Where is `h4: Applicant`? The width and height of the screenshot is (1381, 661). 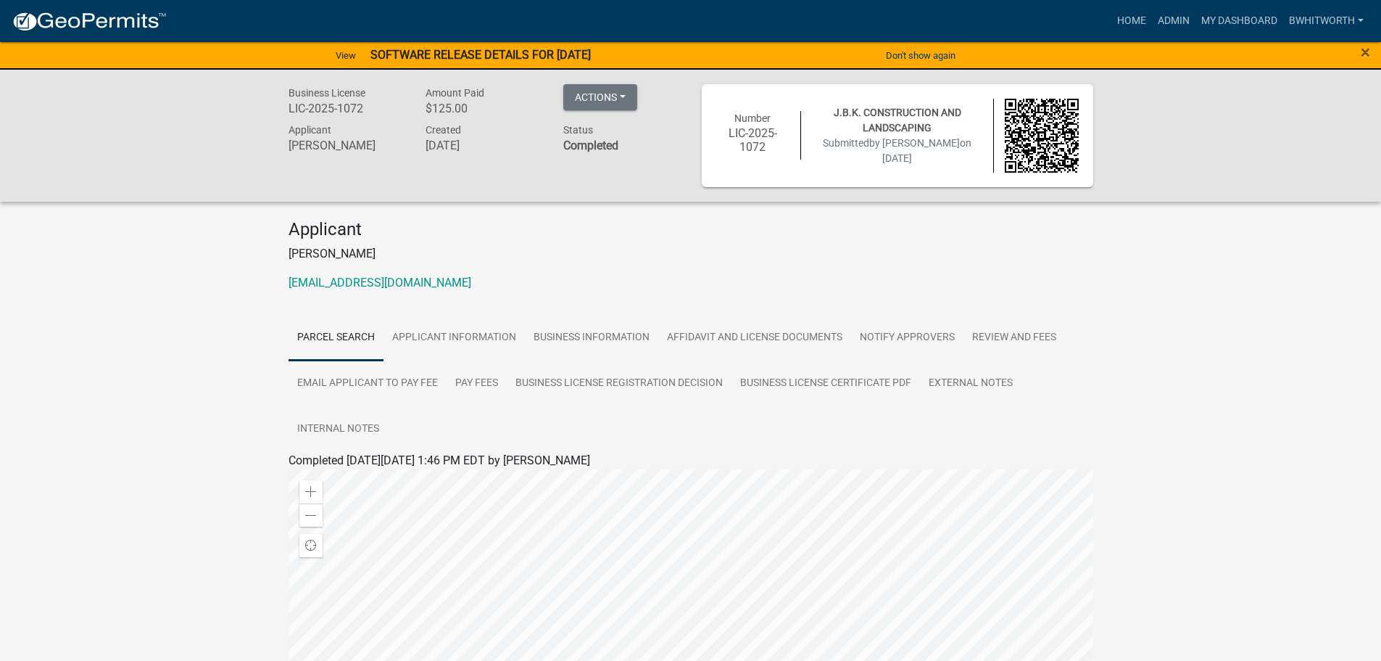
h4: Applicant is located at coordinates (691, 229).